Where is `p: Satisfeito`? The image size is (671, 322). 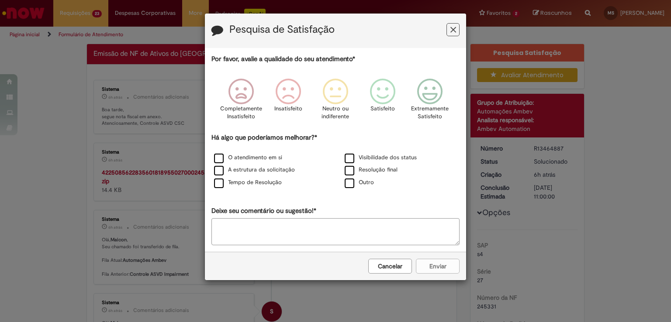
p: Satisfeito is located at coordinates (383, 109).